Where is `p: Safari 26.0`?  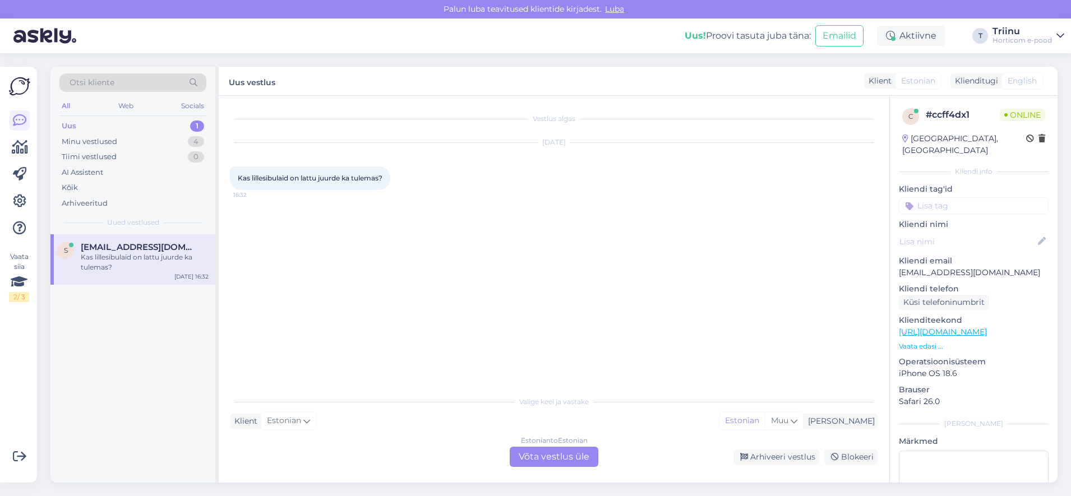
p: Safari 26.0 is located at coordinates (973, 401).